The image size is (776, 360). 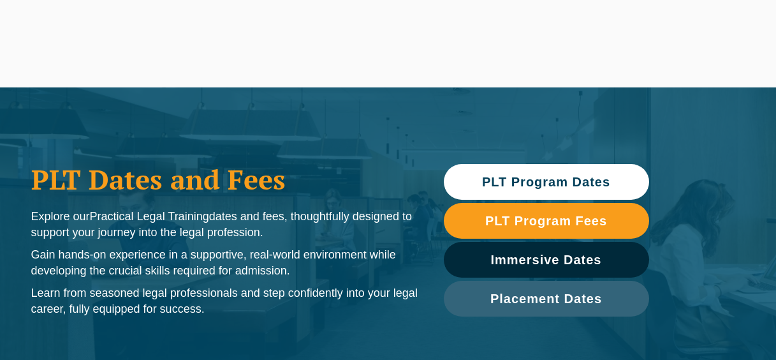 I want to click on span: Practical Legal Training, so click(x=149, y=216).